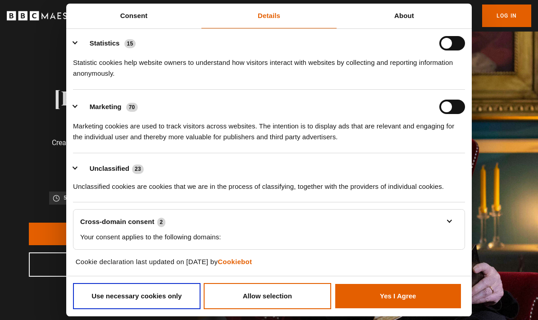  Describe the element at coordinates (130, 44) in the screenshot. I see `span: 15` at that location.